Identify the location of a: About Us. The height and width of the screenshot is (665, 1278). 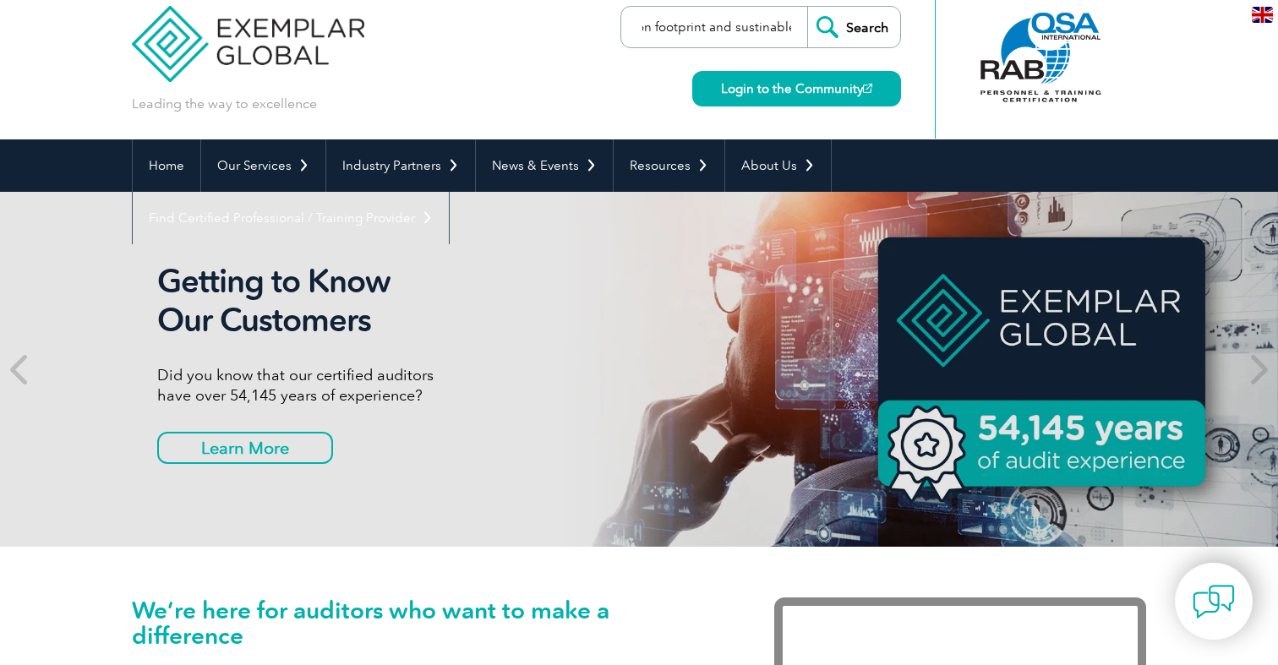
(777, 166).